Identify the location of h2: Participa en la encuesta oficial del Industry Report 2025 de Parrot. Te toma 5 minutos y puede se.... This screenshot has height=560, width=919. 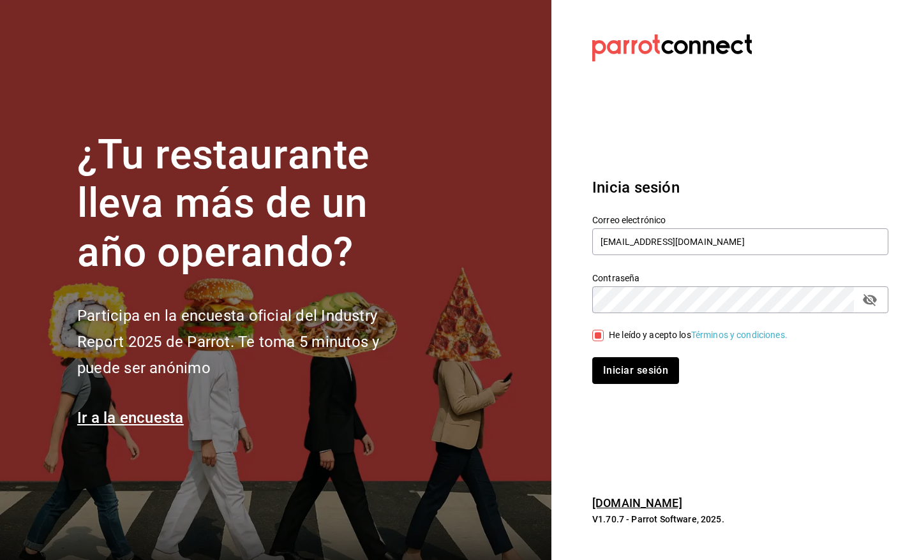
(249, 342).